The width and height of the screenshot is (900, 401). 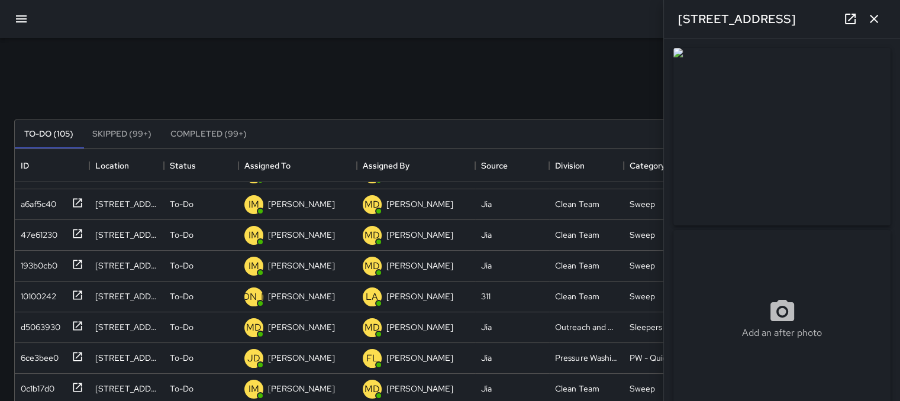 What do you see at coordinates (486, 296) in the screenshot?
I see `div: 311` at bounding box center [486, 296].